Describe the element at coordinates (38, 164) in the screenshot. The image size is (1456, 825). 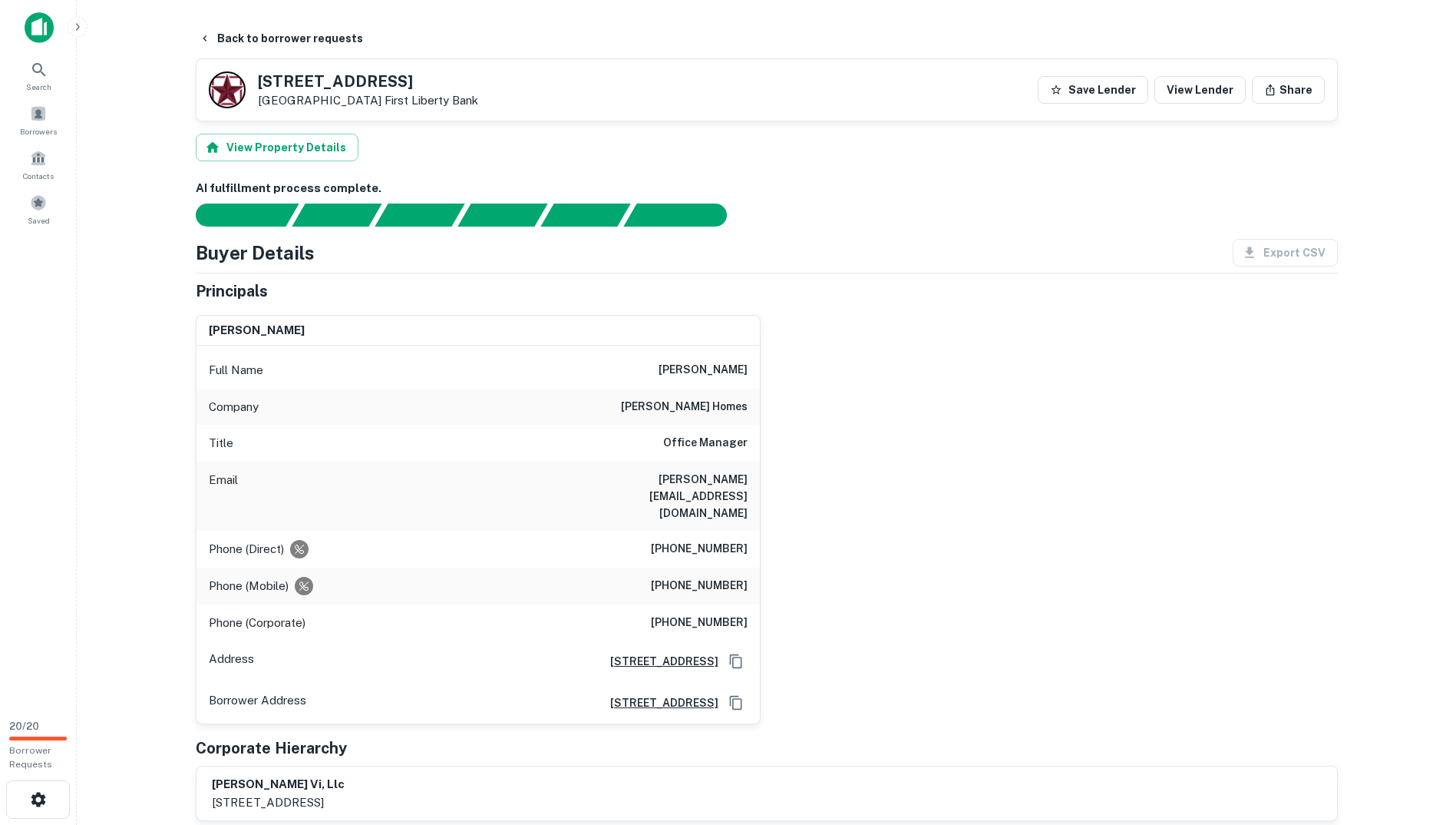
I see `div: Contacts` at that location.